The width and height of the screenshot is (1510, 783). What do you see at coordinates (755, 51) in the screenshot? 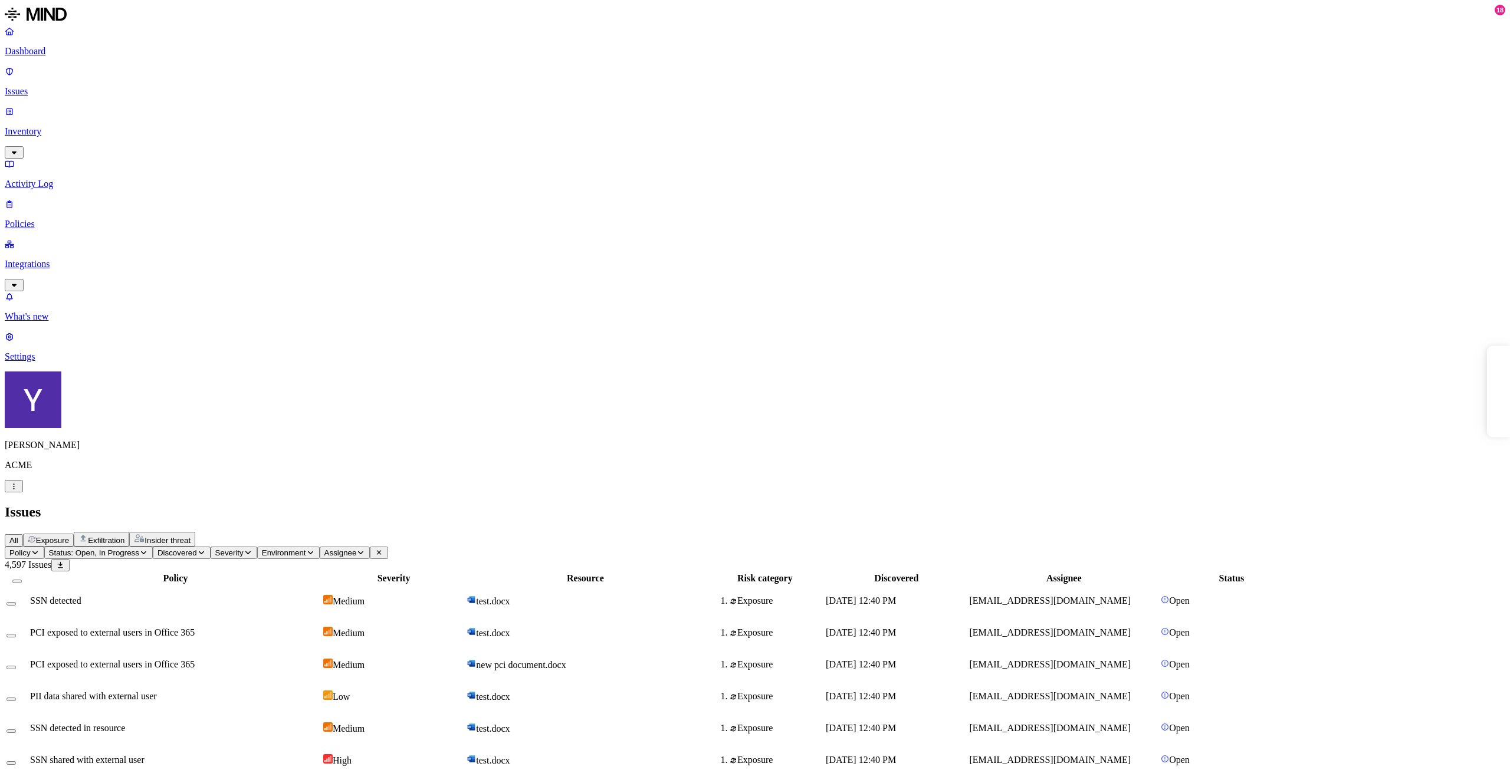
I see `p: Dashboard` at bounding box center [755, 51].